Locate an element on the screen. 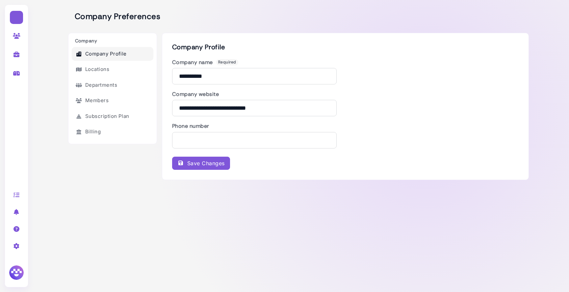 This screenshot has width=569, height=292. div: Save Changes is located at coordinates (201, 164).